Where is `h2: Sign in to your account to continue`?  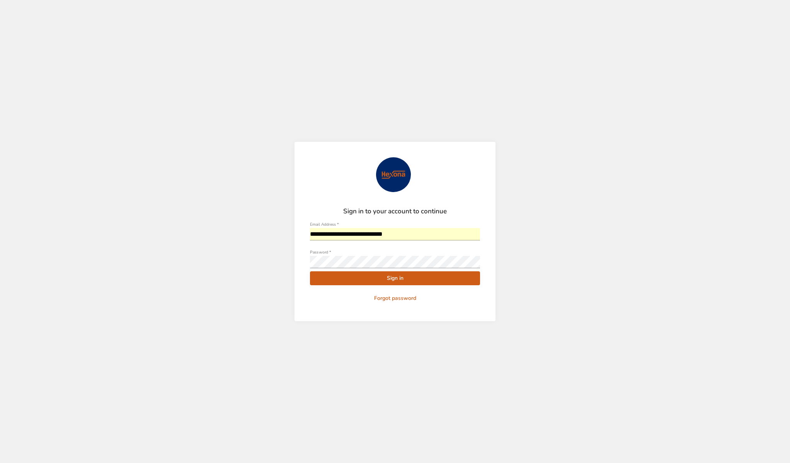
h2: Sign in to your account to continue is located at coordinates (395, 211).